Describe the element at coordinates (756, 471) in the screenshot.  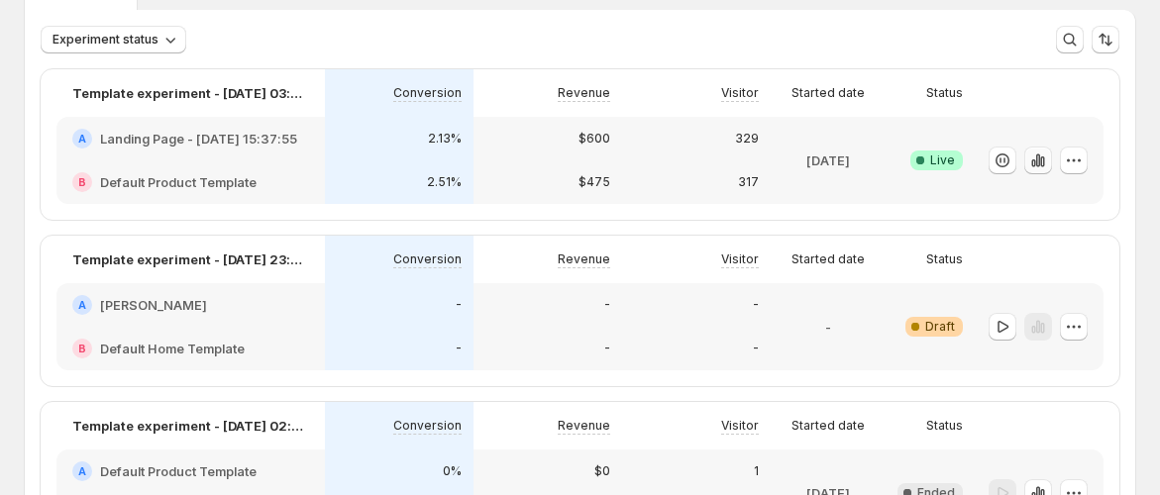
I see `p: 1` at that location.